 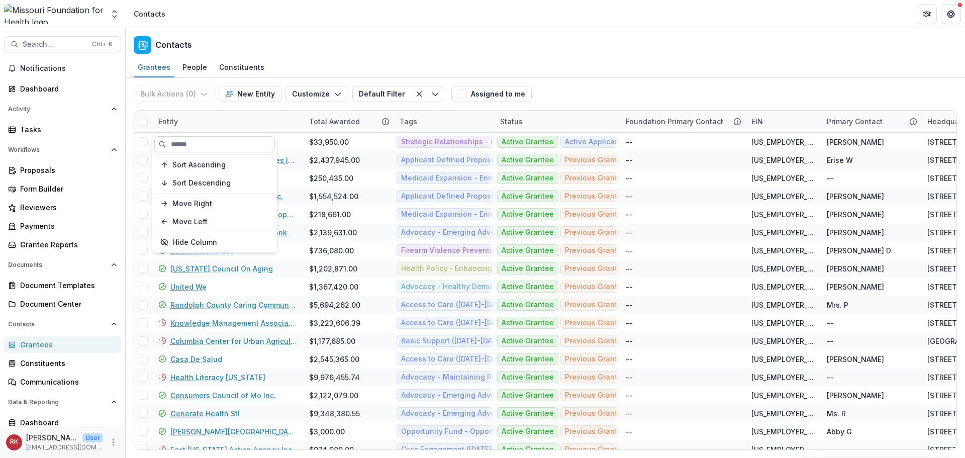 I want to click on span: Search..., so click(x=54, y=44).